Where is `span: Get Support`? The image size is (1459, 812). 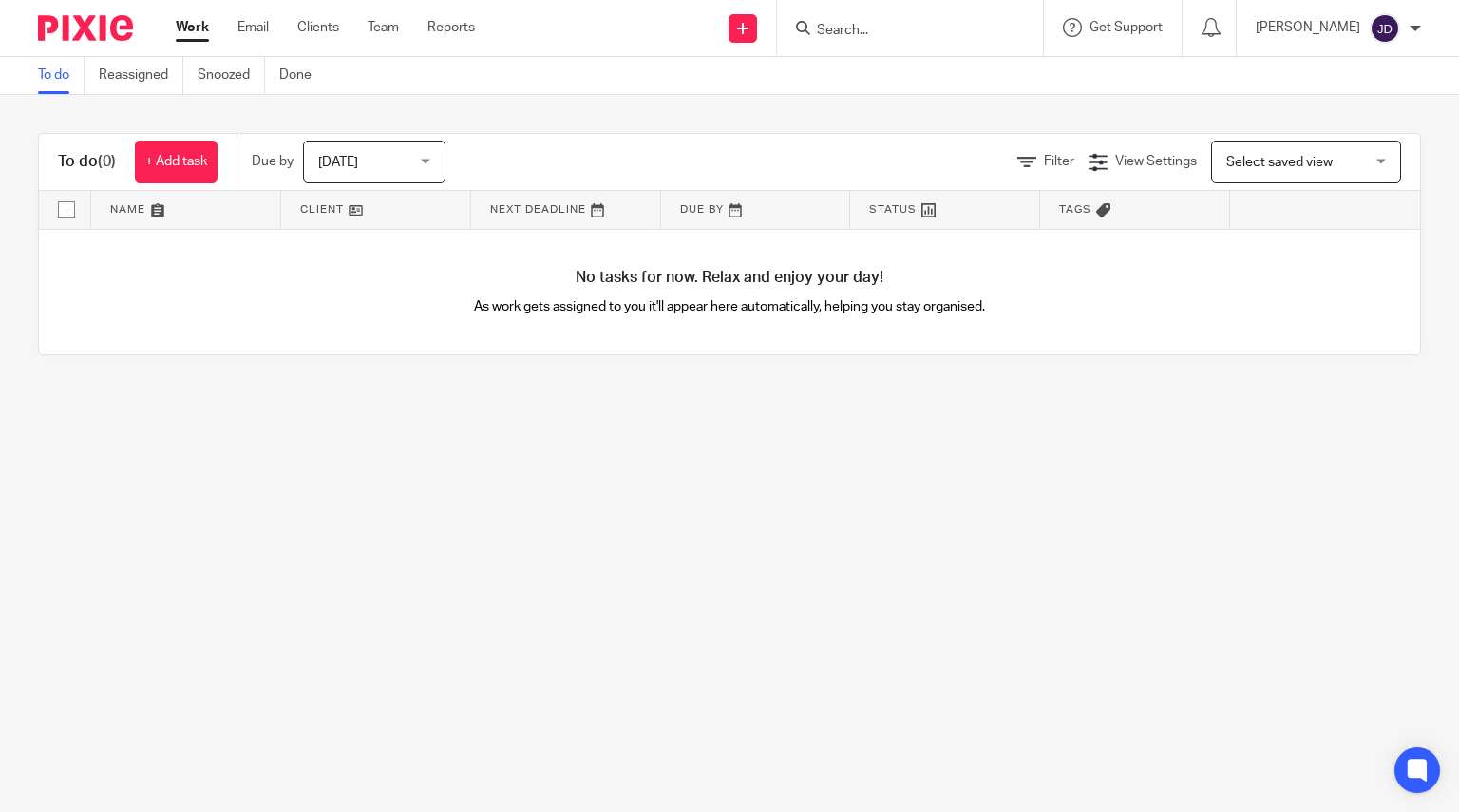
span: Get Support is located at coordinates (1125, 27).